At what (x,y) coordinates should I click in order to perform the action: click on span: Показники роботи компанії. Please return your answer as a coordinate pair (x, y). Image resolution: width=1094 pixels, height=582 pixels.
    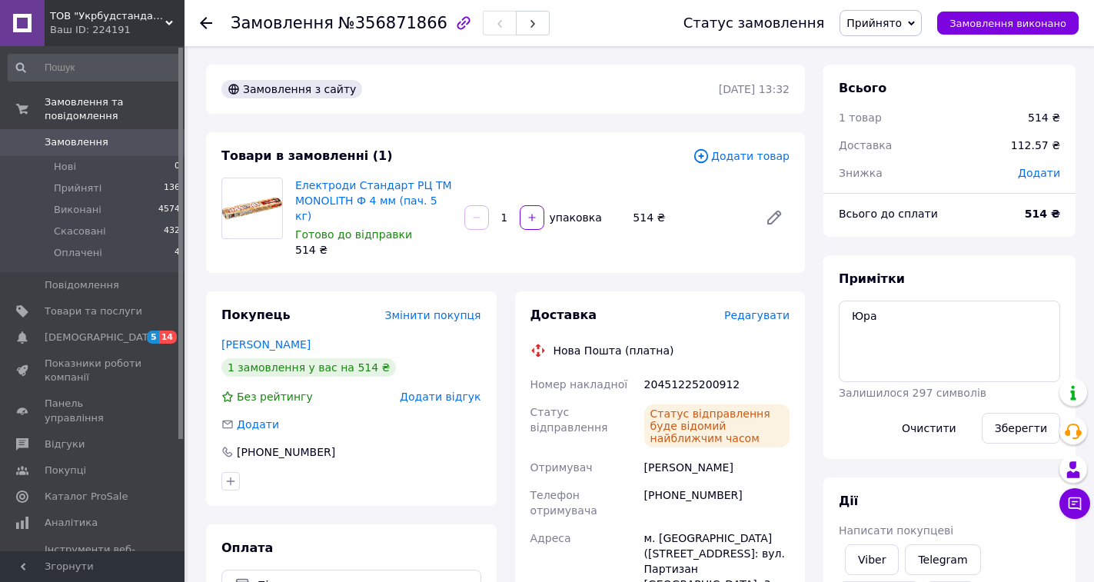
    Looking at the image, I should click on (93, 370).